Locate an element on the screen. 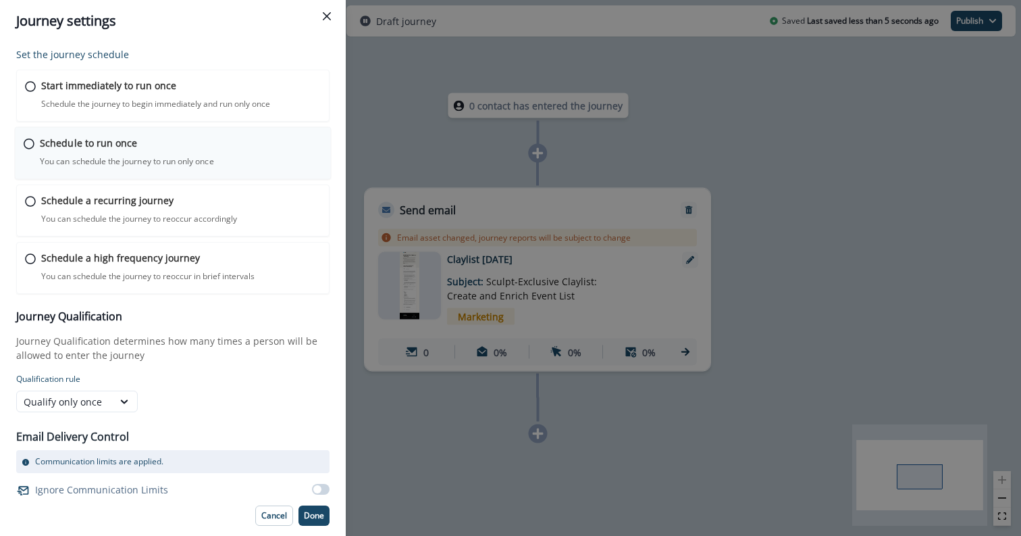  p: Email Delivery Control is located at coordinates (72, 436).